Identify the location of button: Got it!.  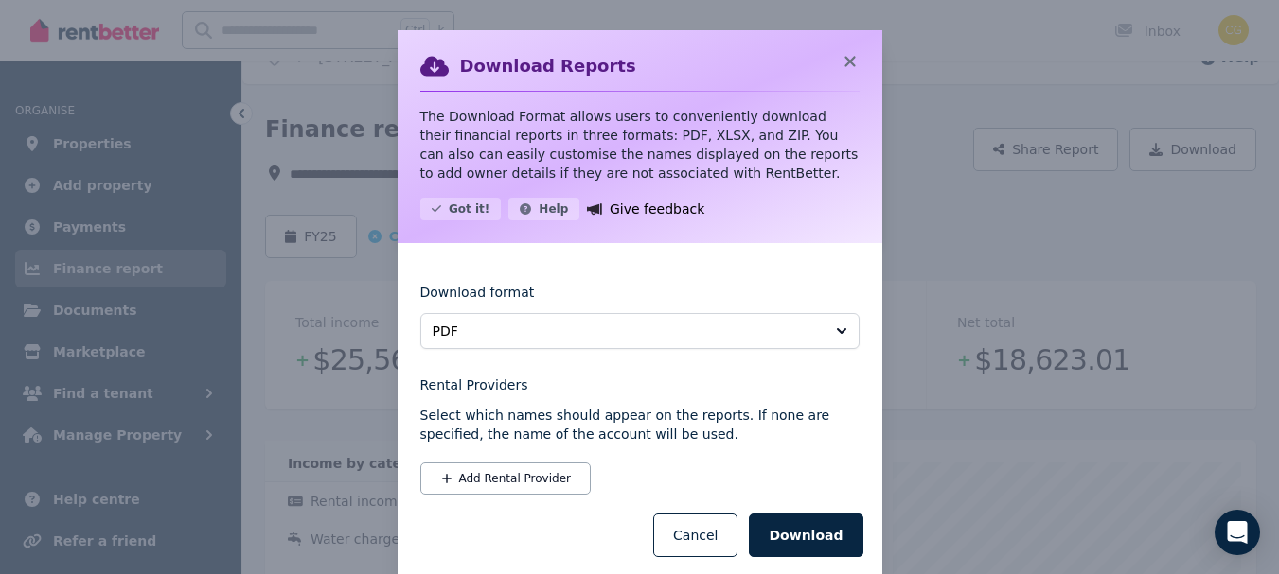
(461, 209).